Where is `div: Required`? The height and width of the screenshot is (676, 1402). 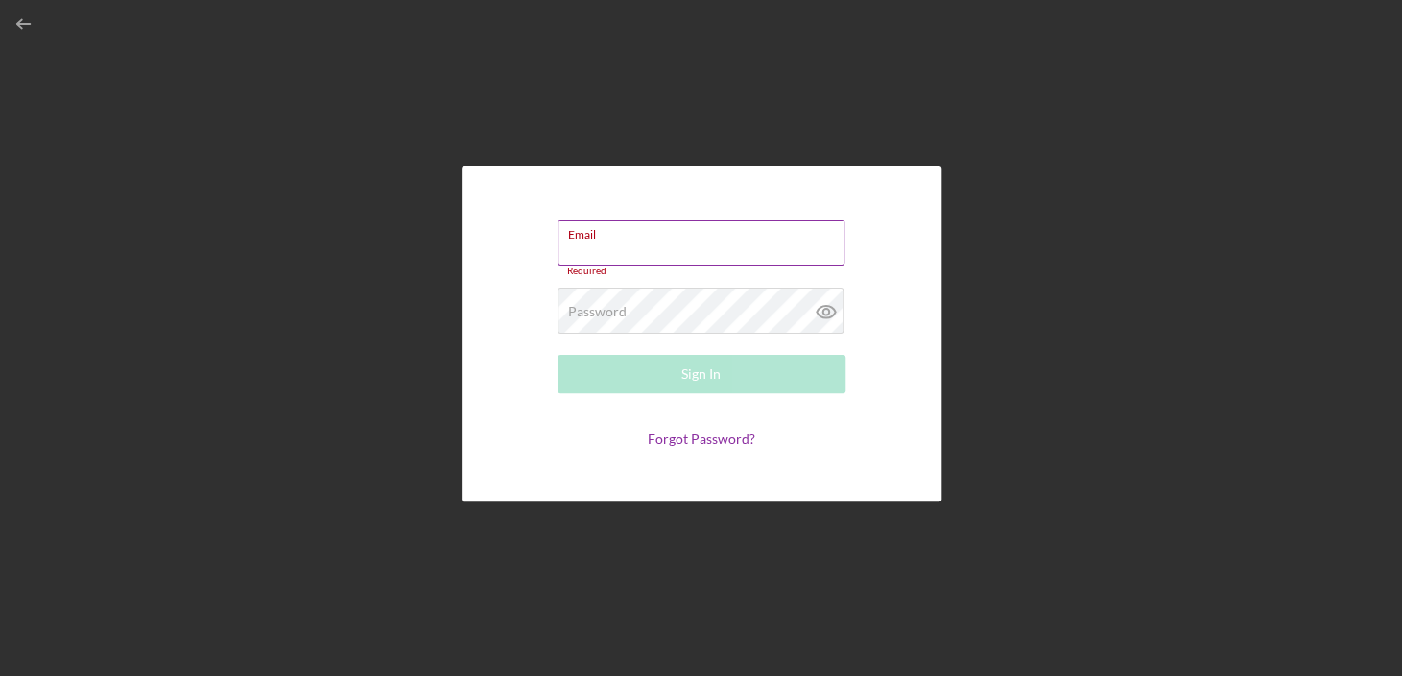 div: Required is located at coordinates (701, 272).